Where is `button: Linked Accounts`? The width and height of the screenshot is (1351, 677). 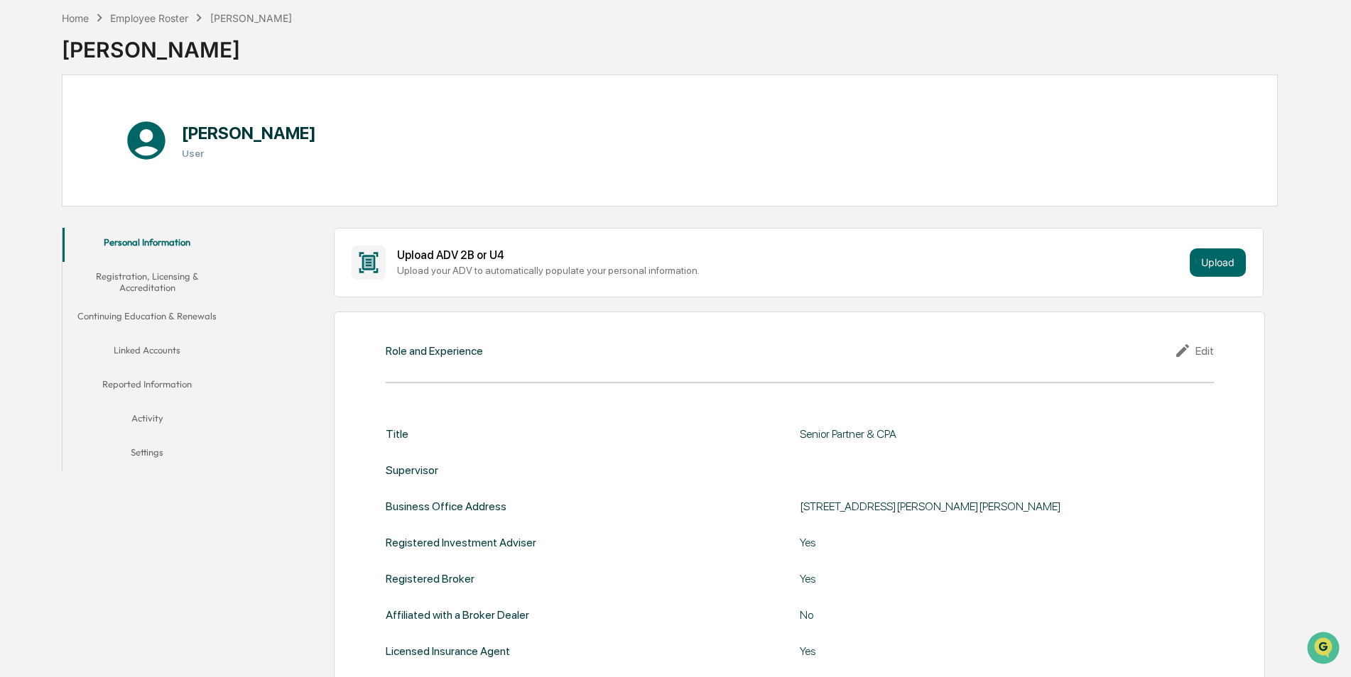
button: Linked Accounts is located at coordinates (147, 353).